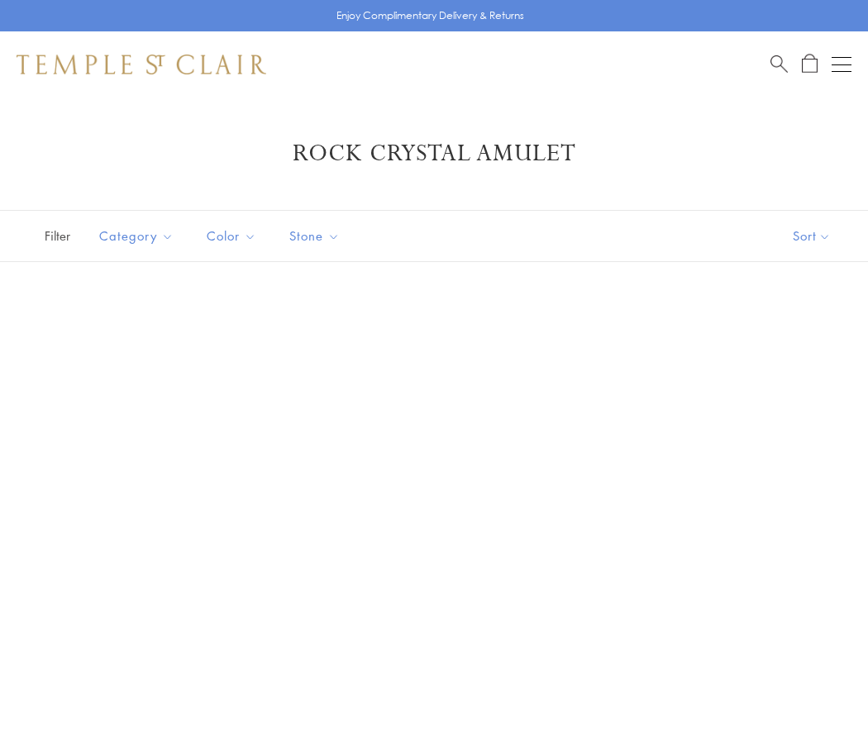  I want to click on h1: Rock Crystal Amulet, so click(434, 154).